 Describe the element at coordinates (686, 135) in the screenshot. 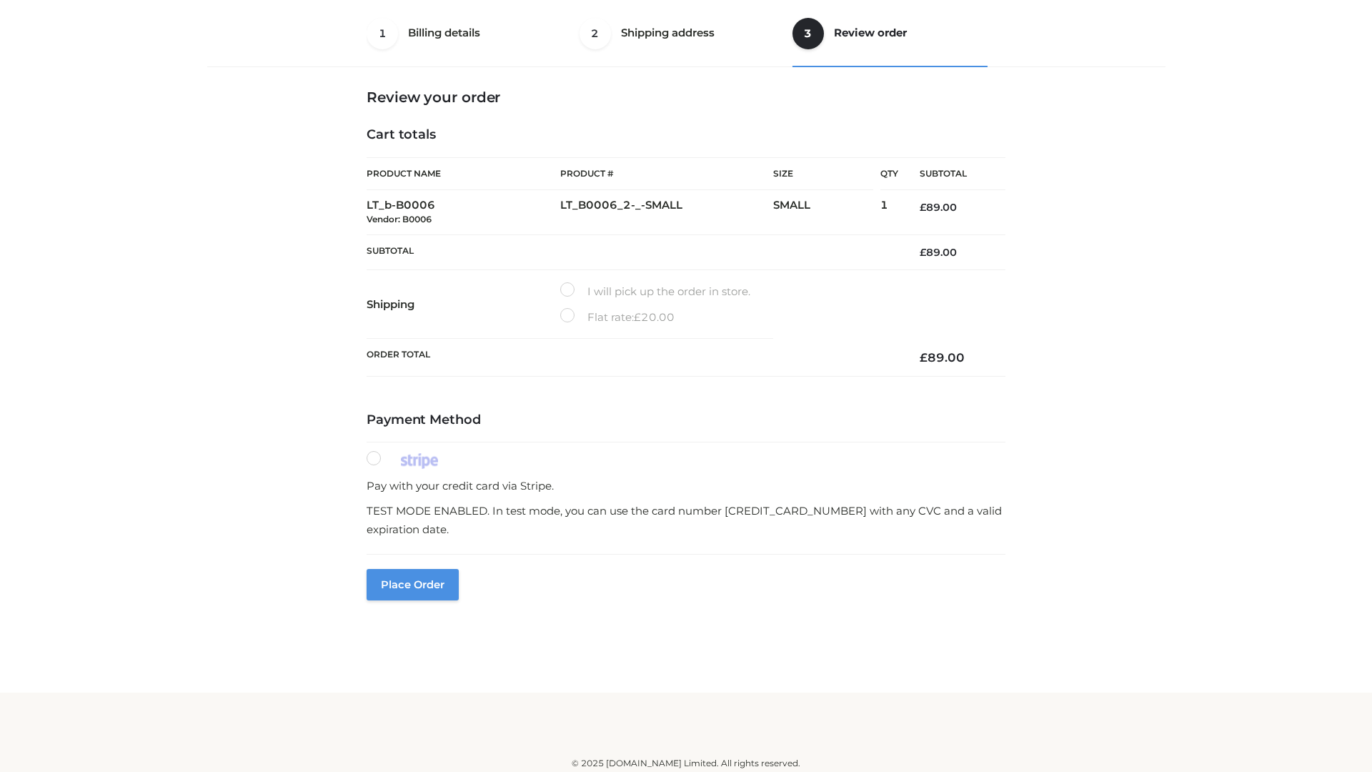

I see `h4: Cart totals` at that location.